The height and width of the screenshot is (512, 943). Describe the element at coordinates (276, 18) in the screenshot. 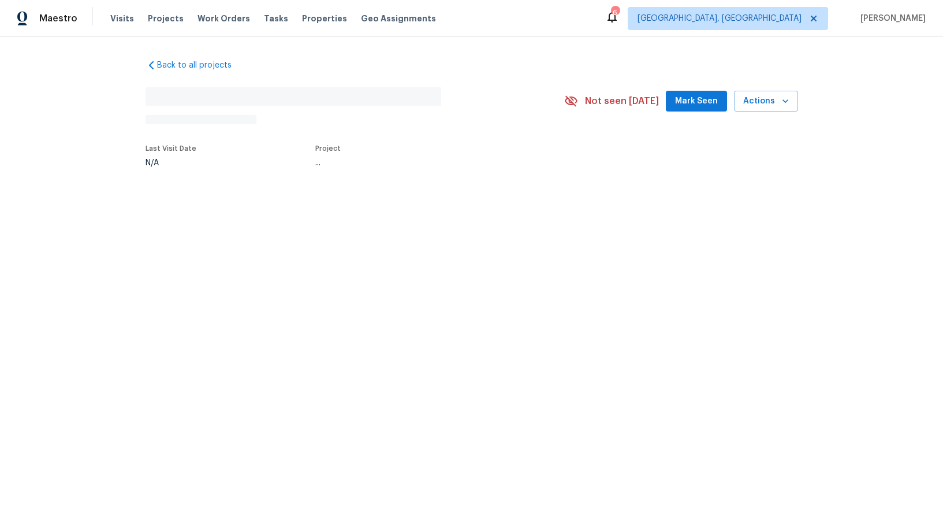

I see `span: Tasks` at that location.